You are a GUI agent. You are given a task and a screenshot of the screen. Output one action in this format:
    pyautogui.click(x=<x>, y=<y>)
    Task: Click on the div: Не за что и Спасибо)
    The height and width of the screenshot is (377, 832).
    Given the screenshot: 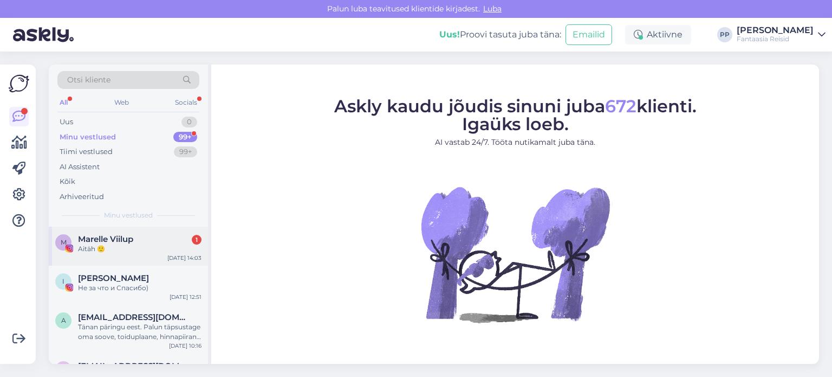 What is the action you would take?
    pyautogui.click(x=140, y=288)
    